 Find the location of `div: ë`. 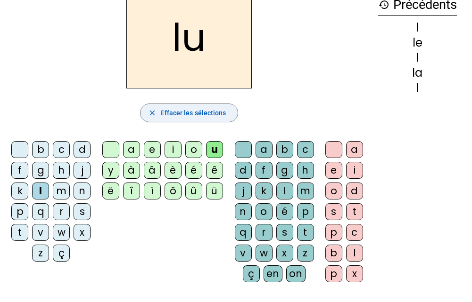

div: ë is located at coordinates (111, 191).